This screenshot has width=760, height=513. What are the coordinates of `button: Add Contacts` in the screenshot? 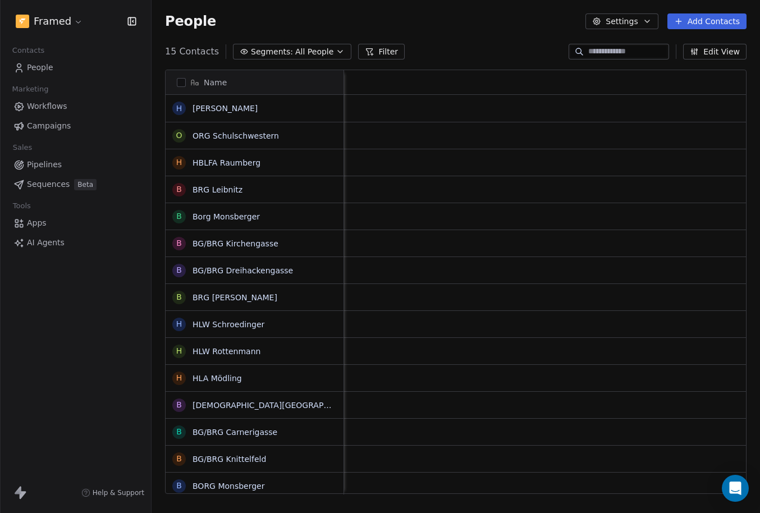 It's located at (706, 21).